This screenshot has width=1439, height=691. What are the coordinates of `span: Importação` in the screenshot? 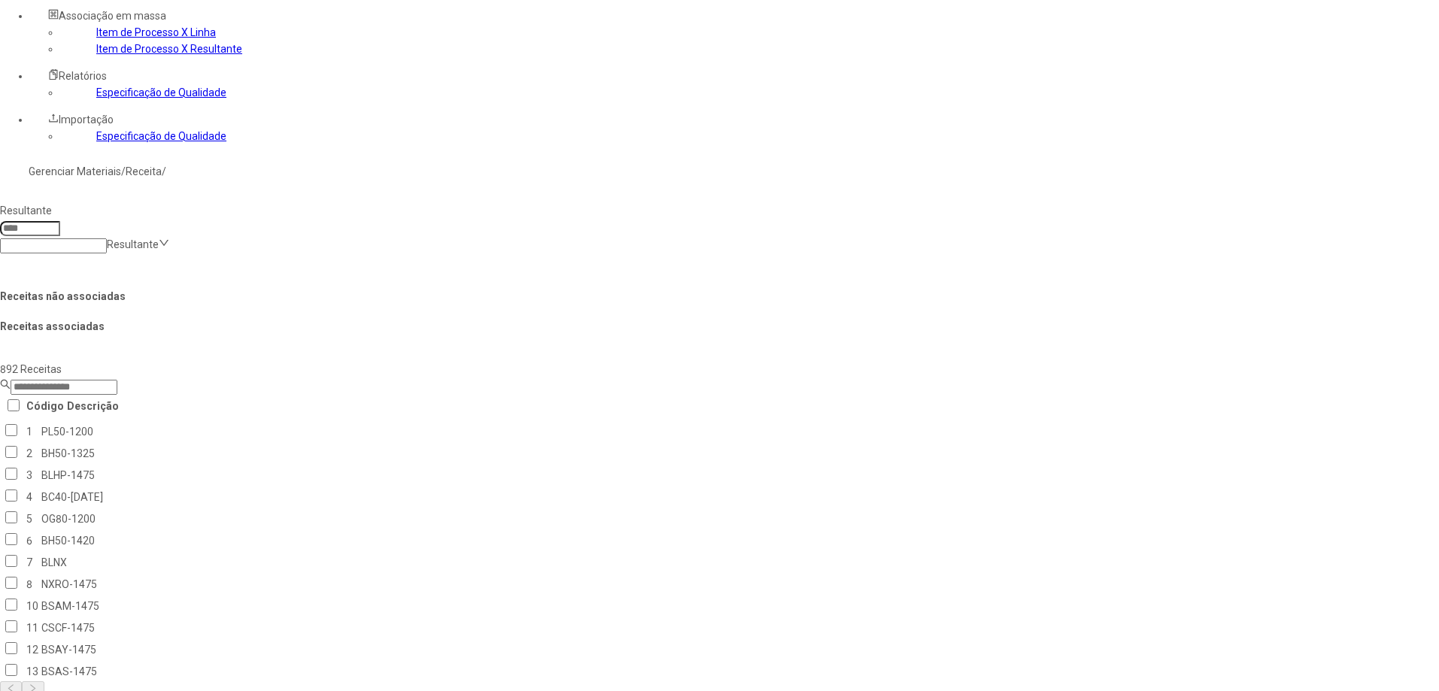 It's located at (86, 120).